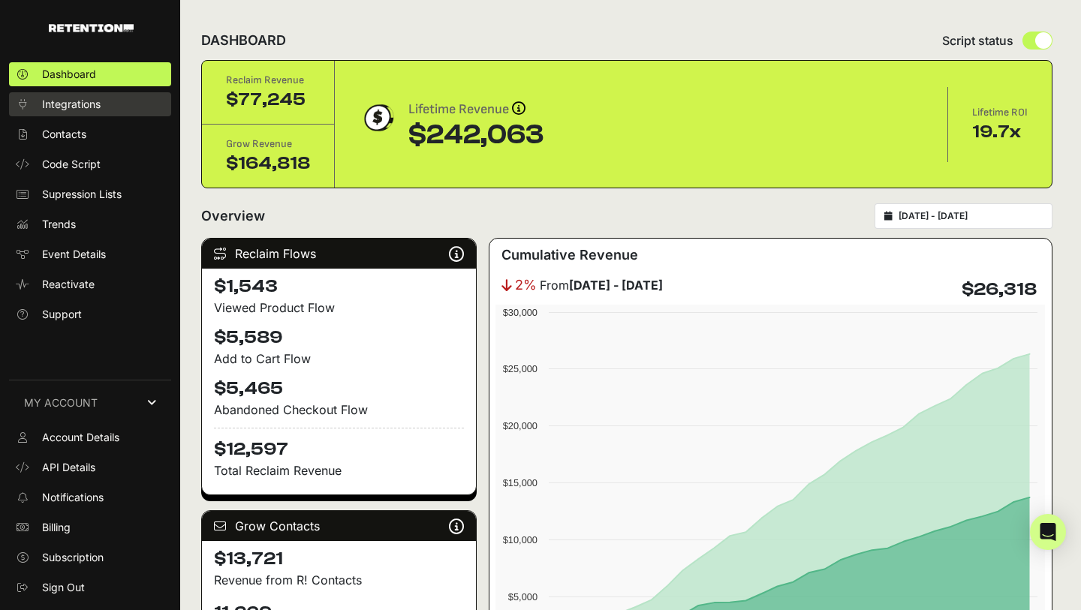  What do you see at coordinates (90, 194) in the screenshot?
I see `a: Supression Lists` at bounding box center [90, 194].